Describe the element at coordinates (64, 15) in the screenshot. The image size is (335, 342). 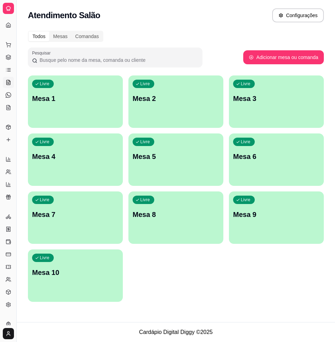
I see `h2: Atendimento Salão` at that location.